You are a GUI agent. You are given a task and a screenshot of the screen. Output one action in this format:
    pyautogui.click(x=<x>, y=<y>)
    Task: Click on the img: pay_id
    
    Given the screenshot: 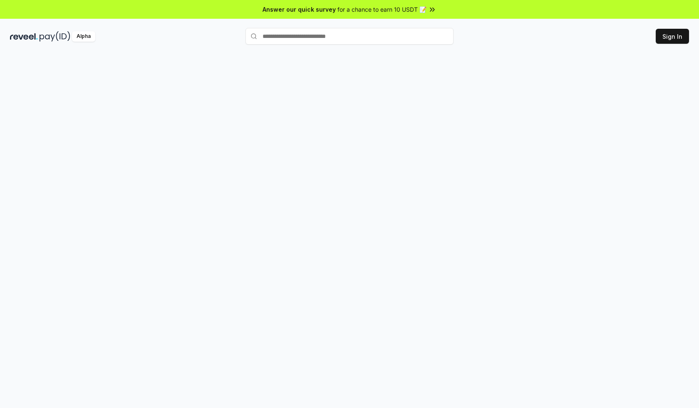 What is the action you would take?
    pyautogui.click(x=55, y=36)
    